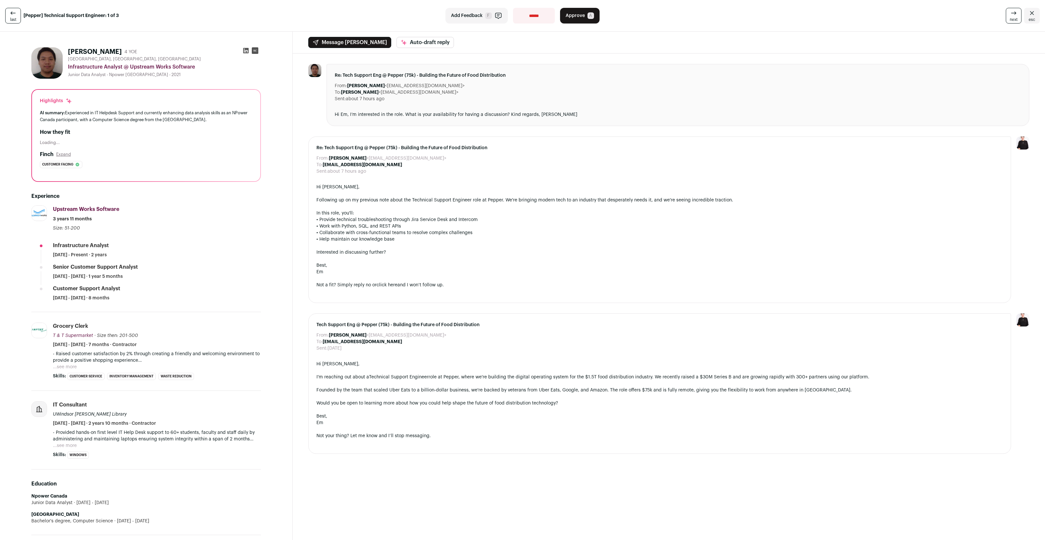 The height and width of the screenshot is (540, 1045). I want to click on p: - Raised customer satisfaction by 2% through creating a friendly and welcoming environment to pro..., so click(157, 357).